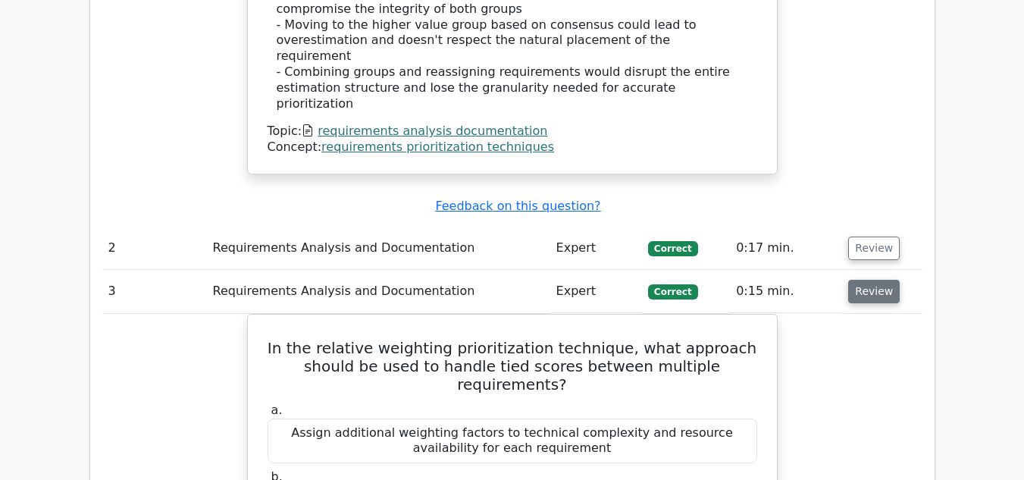 This screenshot has height=480, width=1024. I want to click on div: Assign additional weighting factors to technical complexity and resource availability for each re..., so click(513, 441).